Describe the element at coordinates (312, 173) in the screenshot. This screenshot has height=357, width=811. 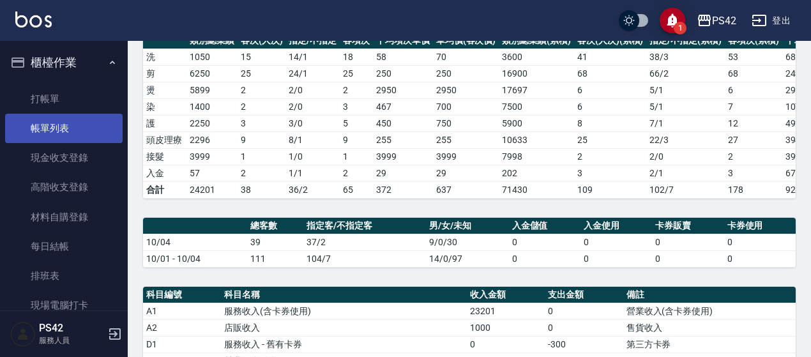
I see `td: 1 / 1` at that location.